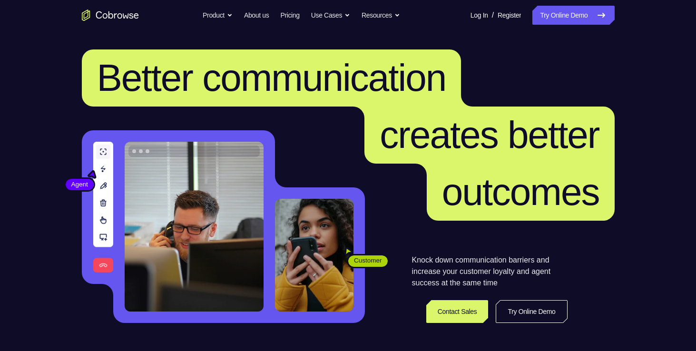 The width and height of the screenshot is (696, 351). Describe the element at coordinates (520, 192) in the screenshot. I see `span: outcomes` at that location.